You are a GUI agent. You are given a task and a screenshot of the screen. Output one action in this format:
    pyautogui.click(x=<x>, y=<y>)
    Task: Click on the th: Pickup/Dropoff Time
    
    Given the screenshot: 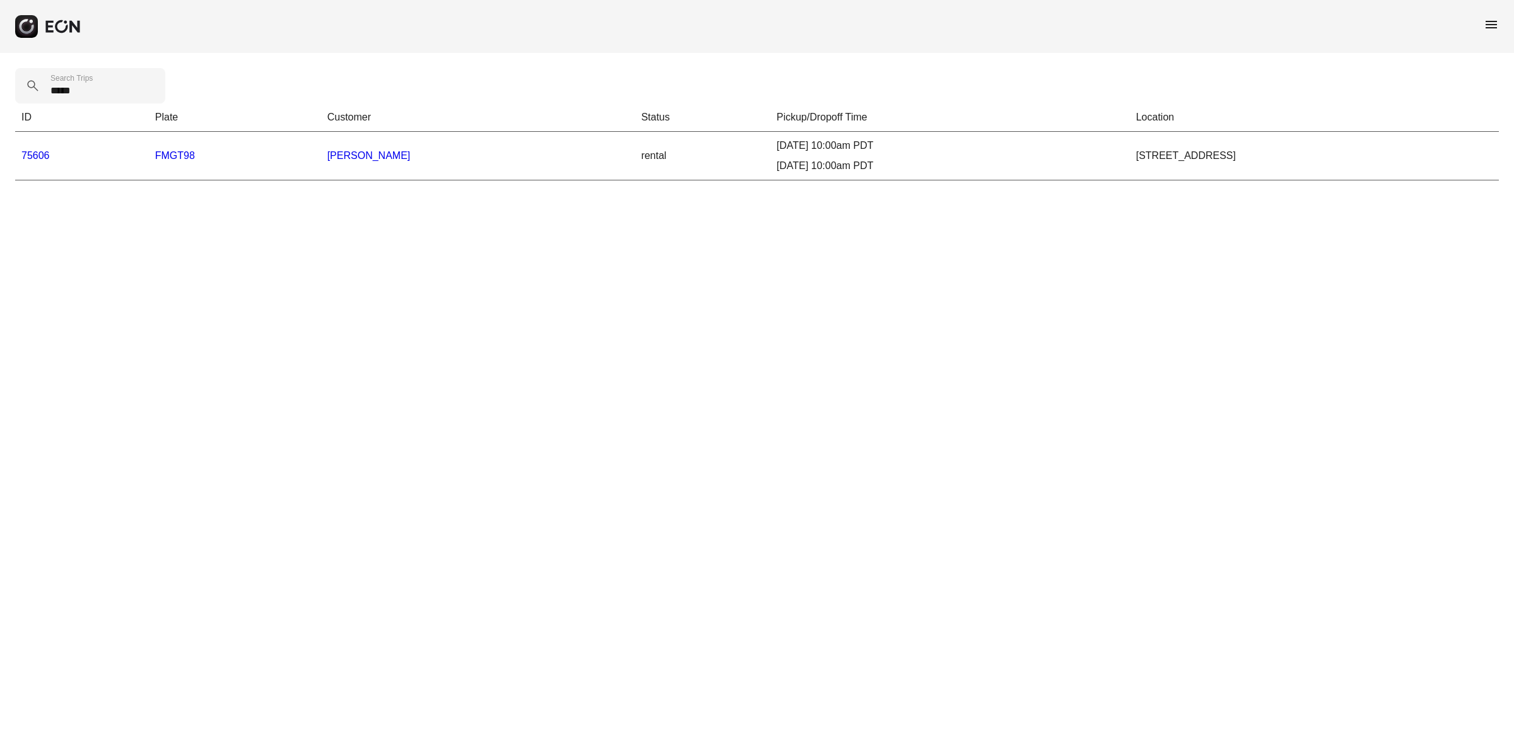 What is the action you would take?
    pyautogui.click(x=950, y=117)
    